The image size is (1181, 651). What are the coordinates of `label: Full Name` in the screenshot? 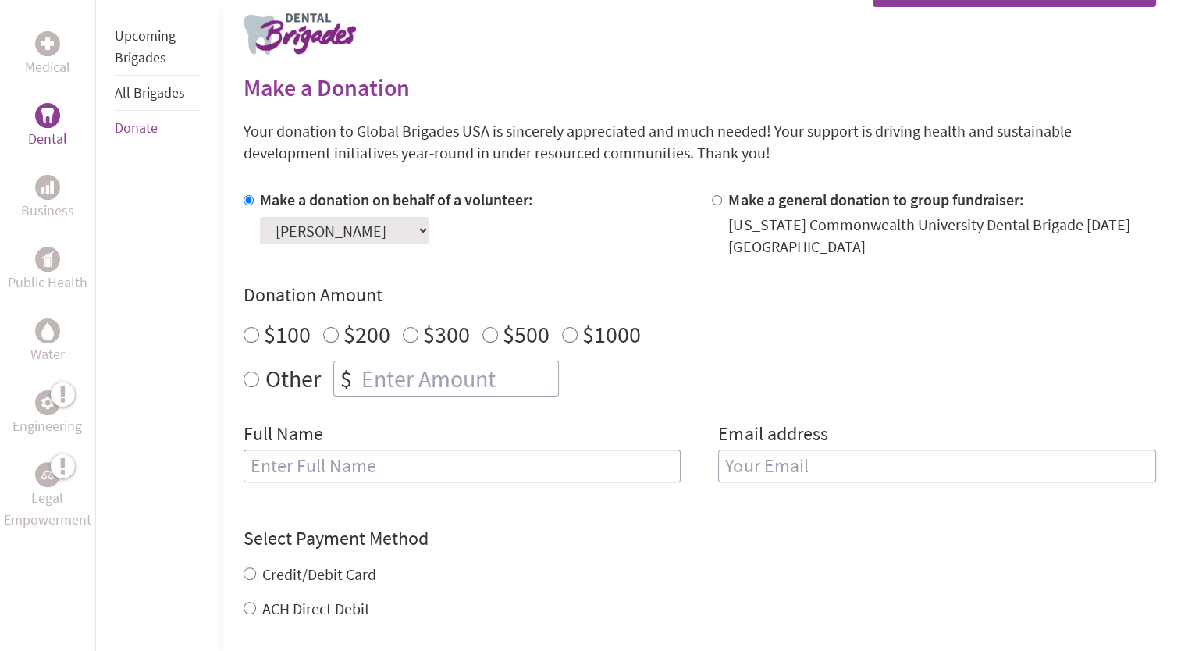 It's located at (283, 436).